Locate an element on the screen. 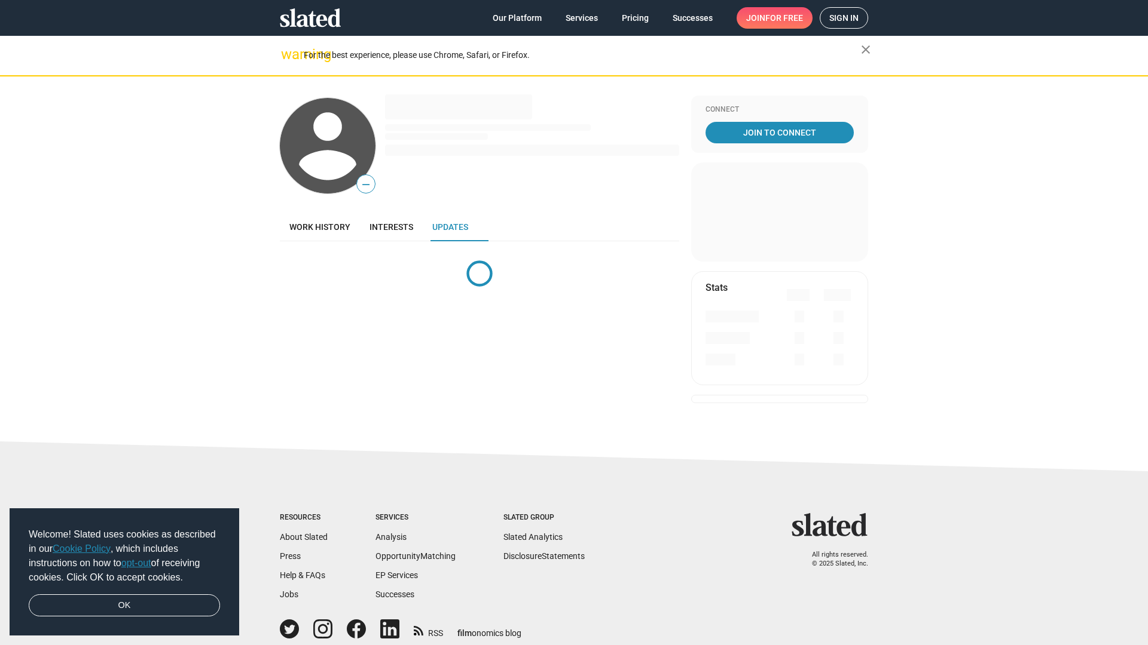  span: Join is located at coordinates (774, 18).